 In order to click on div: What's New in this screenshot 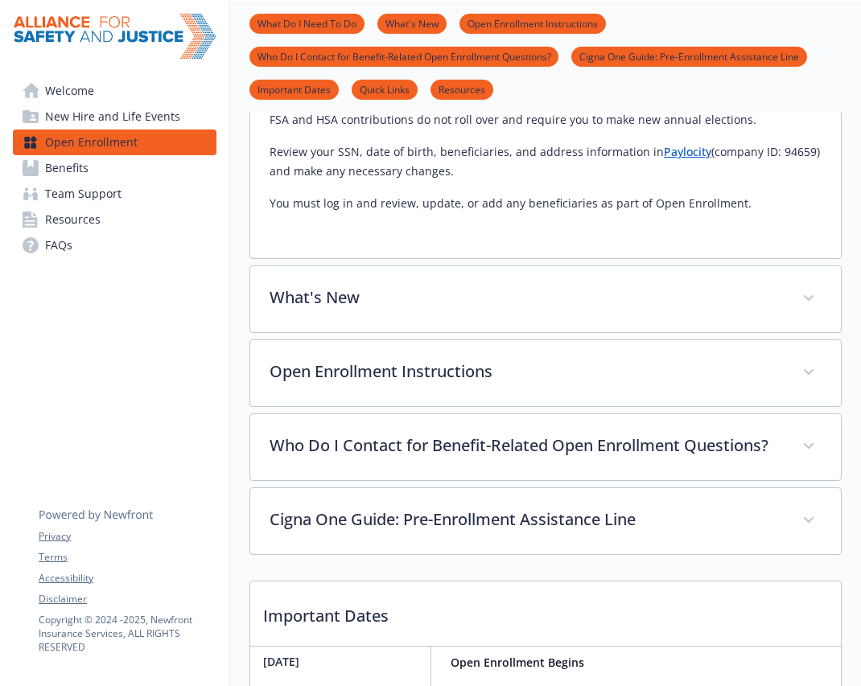, I will do `click(545, 299)`.